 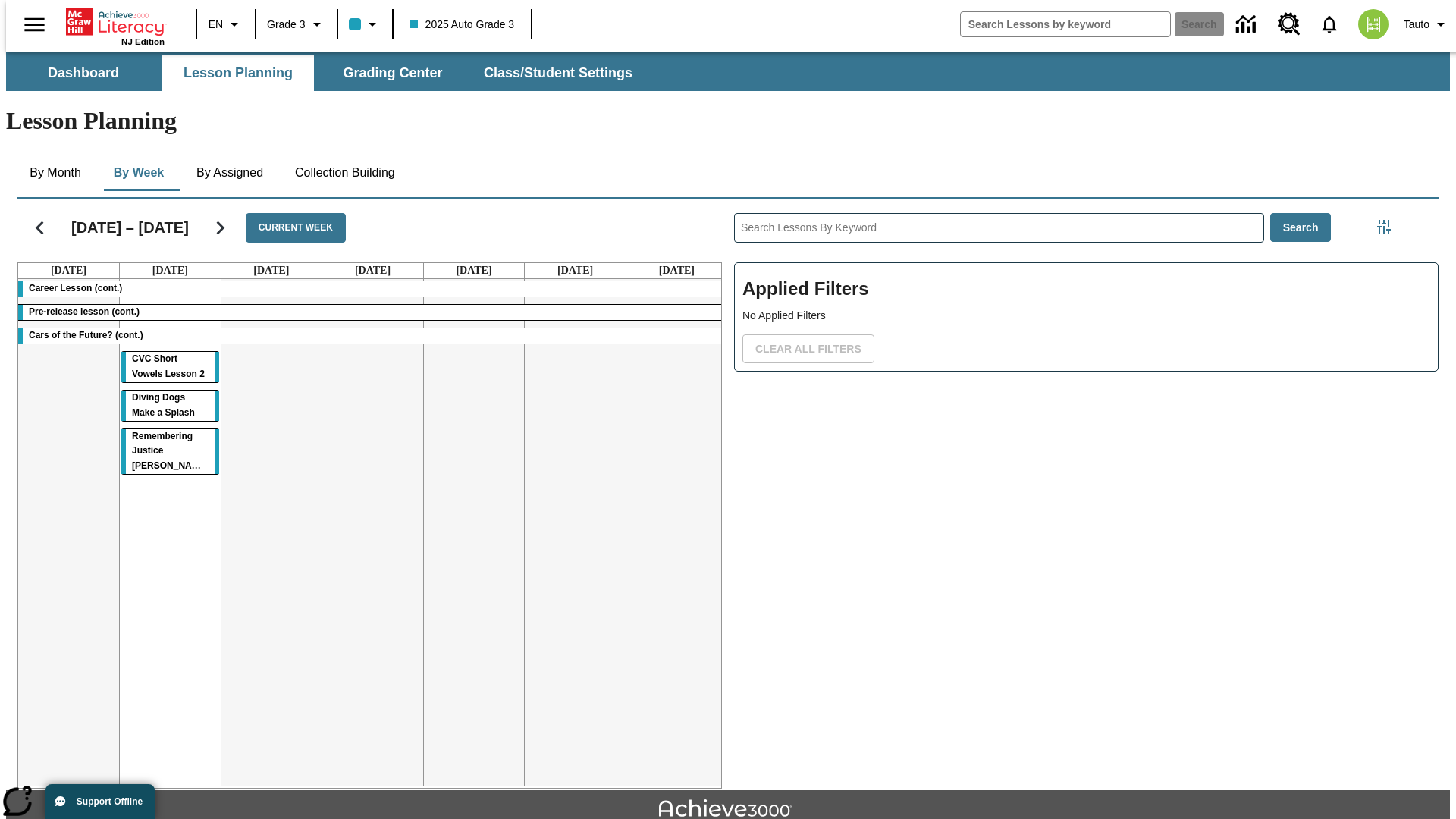 I want to click on span: Cars of the Future? (cont.), so click(x=86, y=336).